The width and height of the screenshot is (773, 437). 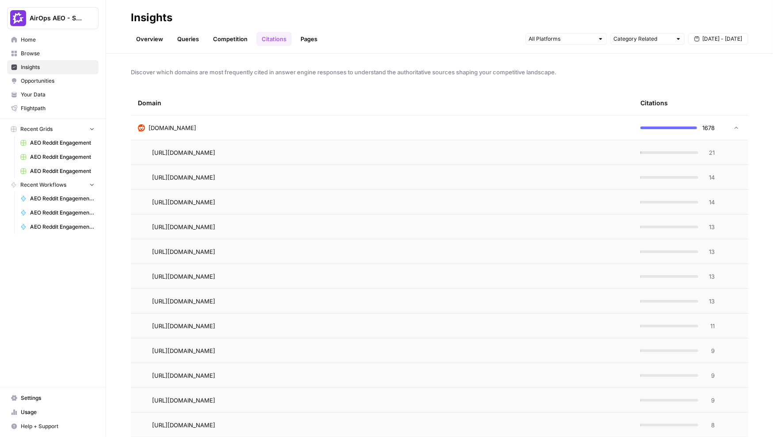 What do you see at coordinates (56, 18) in the screenshot?
I see `span: AirOps AEO - Single Brand (Gong)` at bounding box center [56, 18].